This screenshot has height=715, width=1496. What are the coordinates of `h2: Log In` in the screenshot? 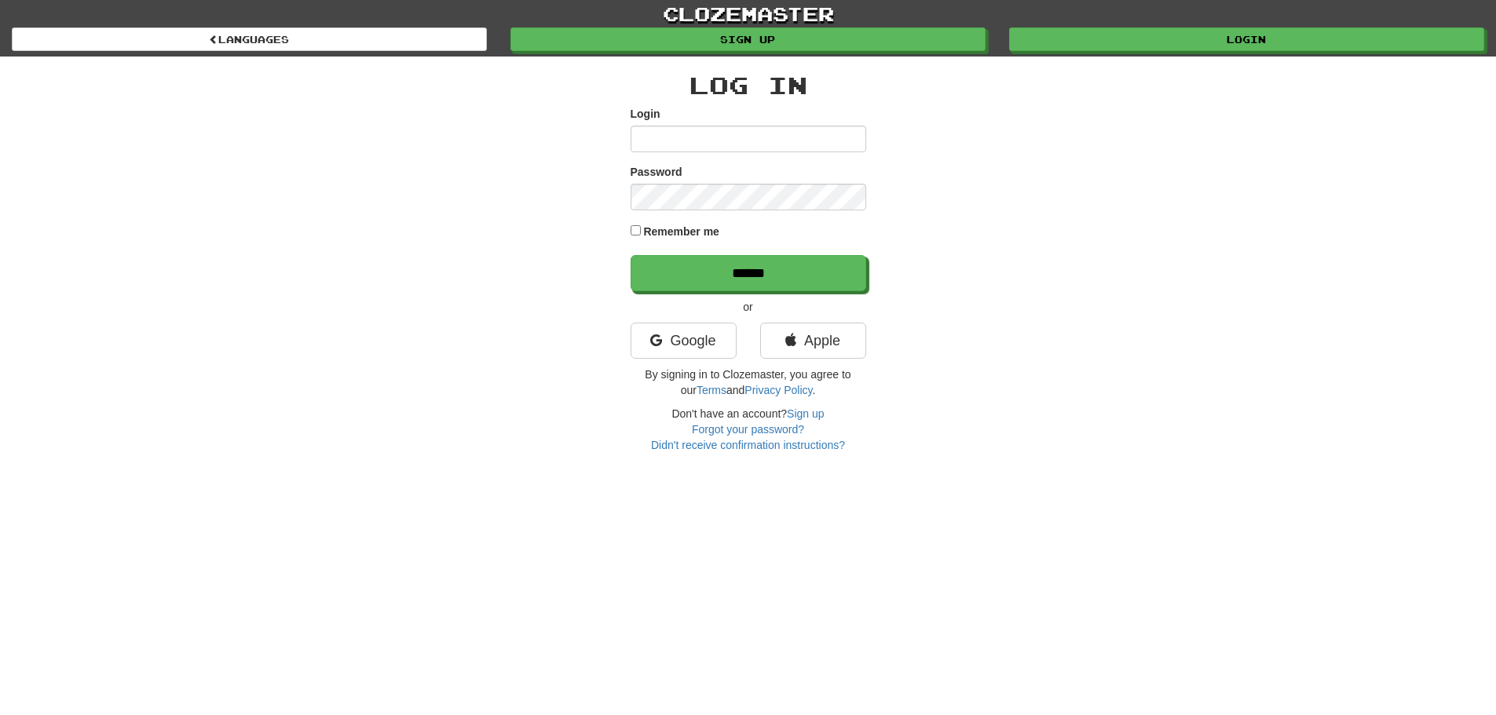 It's located at (748, 85).